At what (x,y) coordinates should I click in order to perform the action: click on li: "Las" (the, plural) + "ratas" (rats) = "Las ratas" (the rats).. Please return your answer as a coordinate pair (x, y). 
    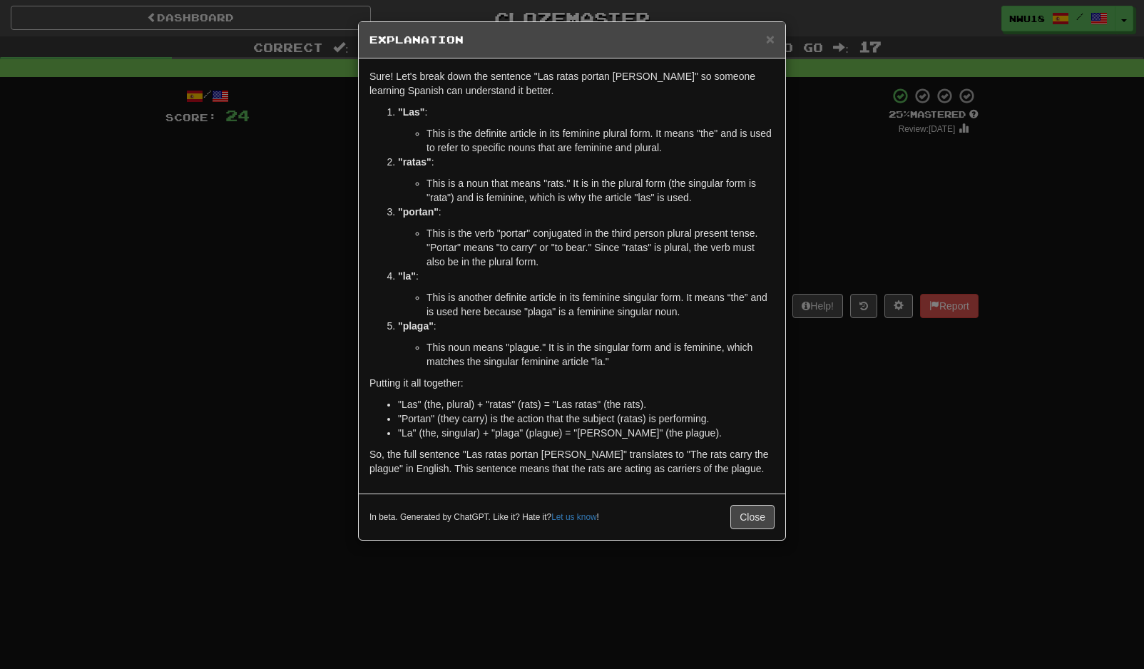
    Looking at the image, I should click on (586, 404).